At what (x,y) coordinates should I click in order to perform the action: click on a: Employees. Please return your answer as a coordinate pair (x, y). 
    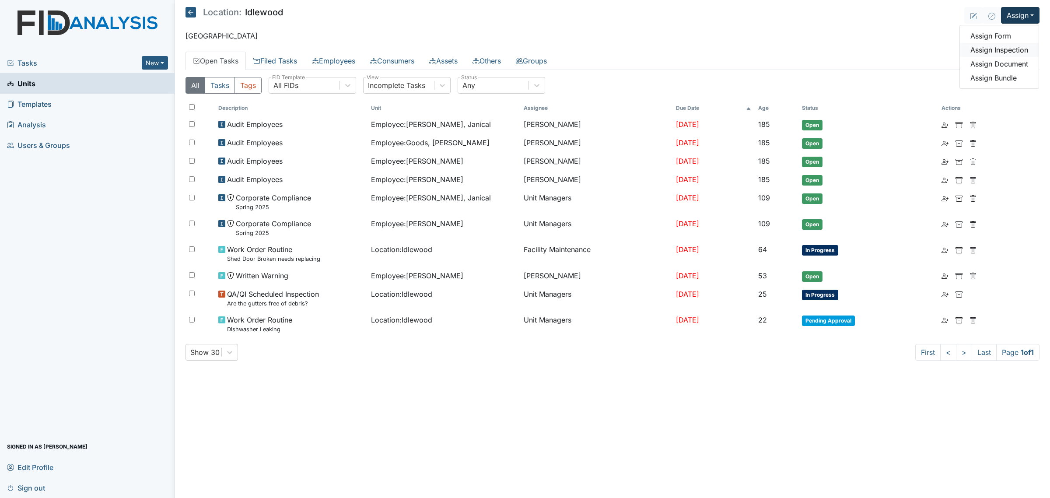
    Looking at the image, I should click on (333, 61).